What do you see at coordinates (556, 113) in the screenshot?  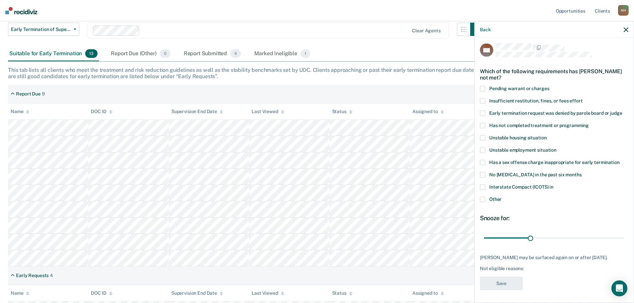 I see `span: Early termination request was denied by parole board or judge` at bounding box center [556, 113].